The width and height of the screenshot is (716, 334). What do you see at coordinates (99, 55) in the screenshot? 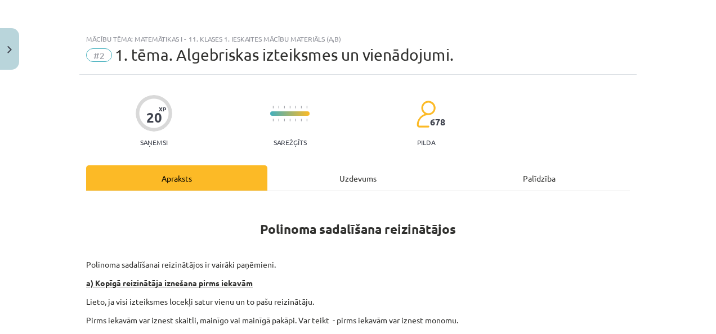
I see `span: #2` at bounding box center [99, 55].